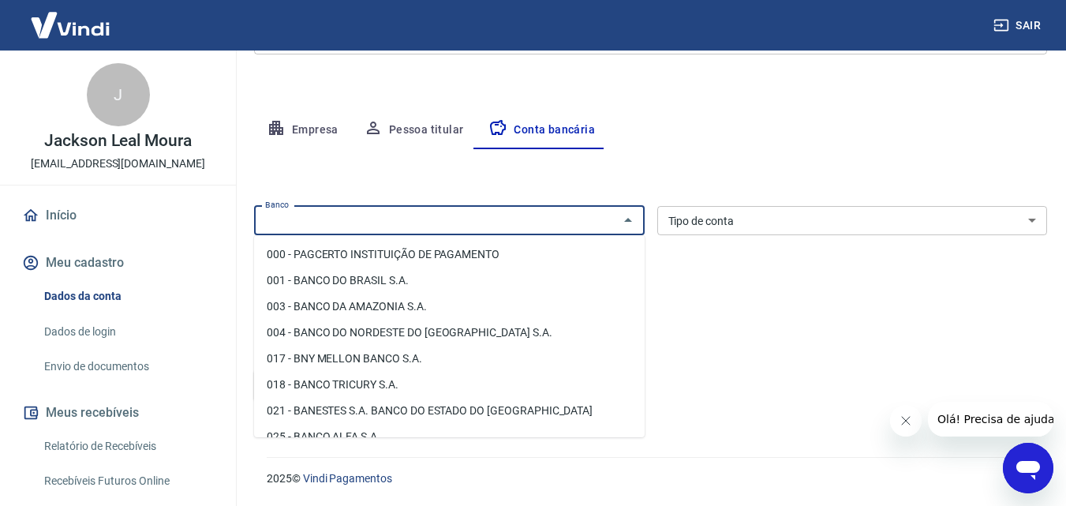 This screenshot has height=506, width=1066. Describe the element at coordinates (449, 436) in the screenshot. I see `li: 025 - BANCO ALFA S.A.` at that location.